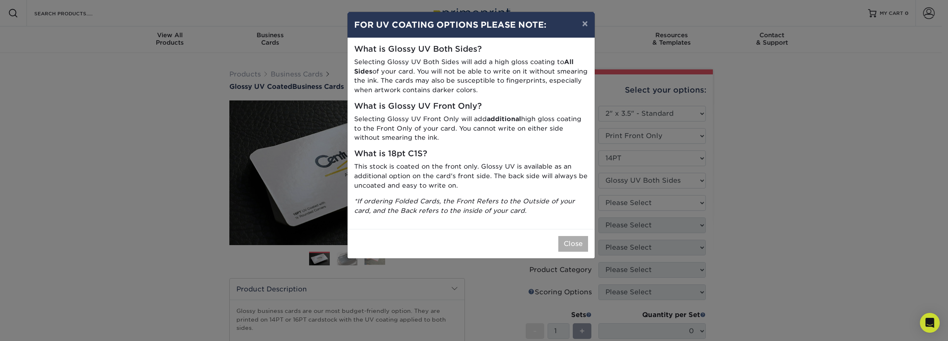  Describe the element at coordinates (471, 25) in the screenshot. I see `h4: FOR UV COATING OPTIONS PLEASE NOTE:` at that location.